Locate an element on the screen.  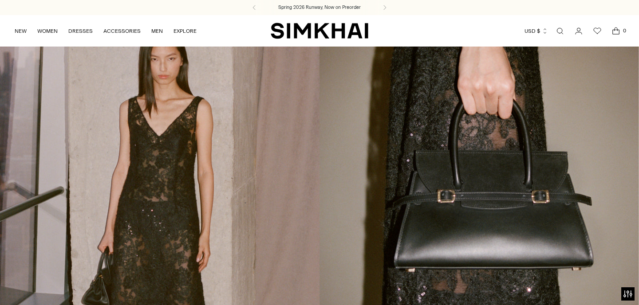
a: ACCESSORIES is located at coordinates (122, 31).